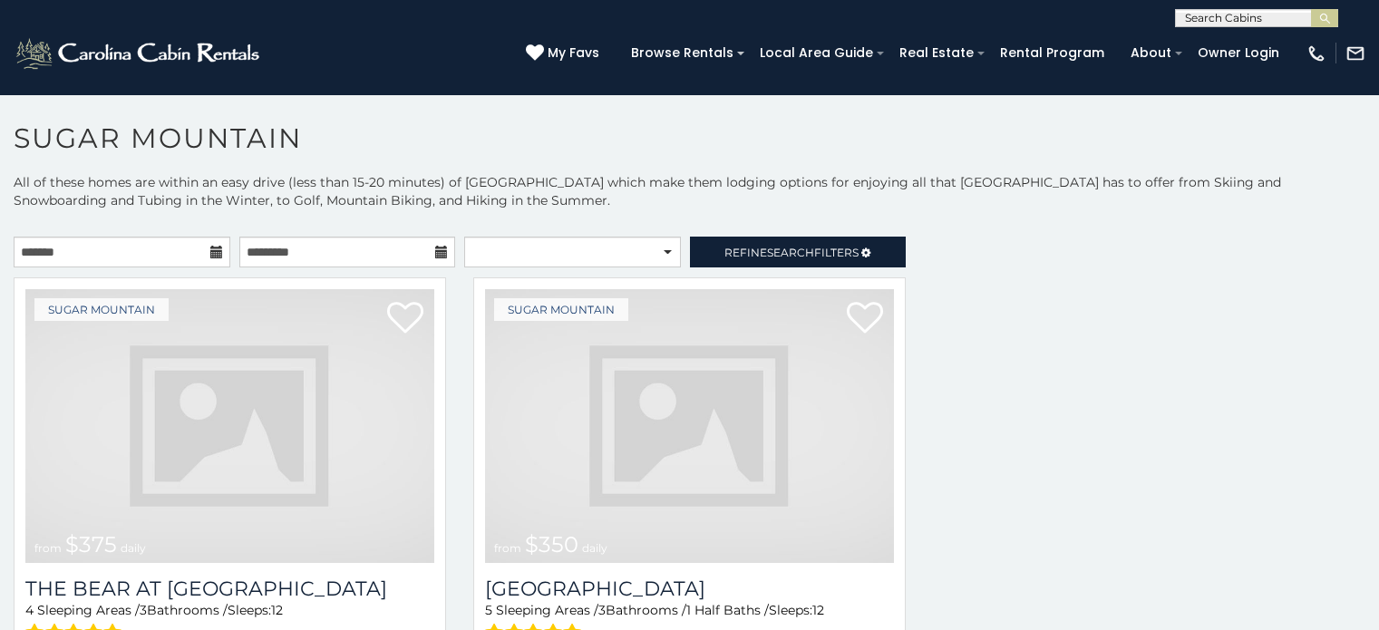  Describe the element at coordinates (689, 426) in the screenshot. I see `a: from $350 daily` at that location.